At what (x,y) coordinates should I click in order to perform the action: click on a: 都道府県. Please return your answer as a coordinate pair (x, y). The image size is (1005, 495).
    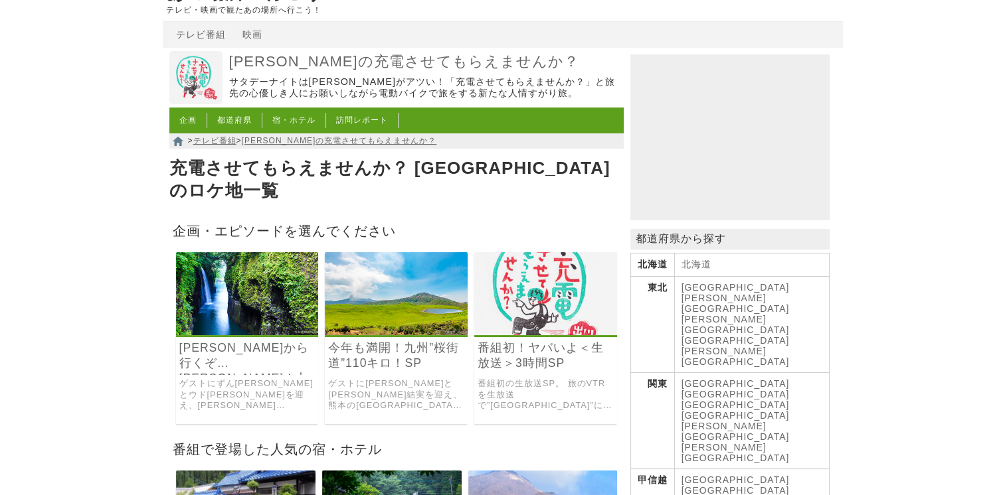
    Looking at the image, I should click on (234, 120).